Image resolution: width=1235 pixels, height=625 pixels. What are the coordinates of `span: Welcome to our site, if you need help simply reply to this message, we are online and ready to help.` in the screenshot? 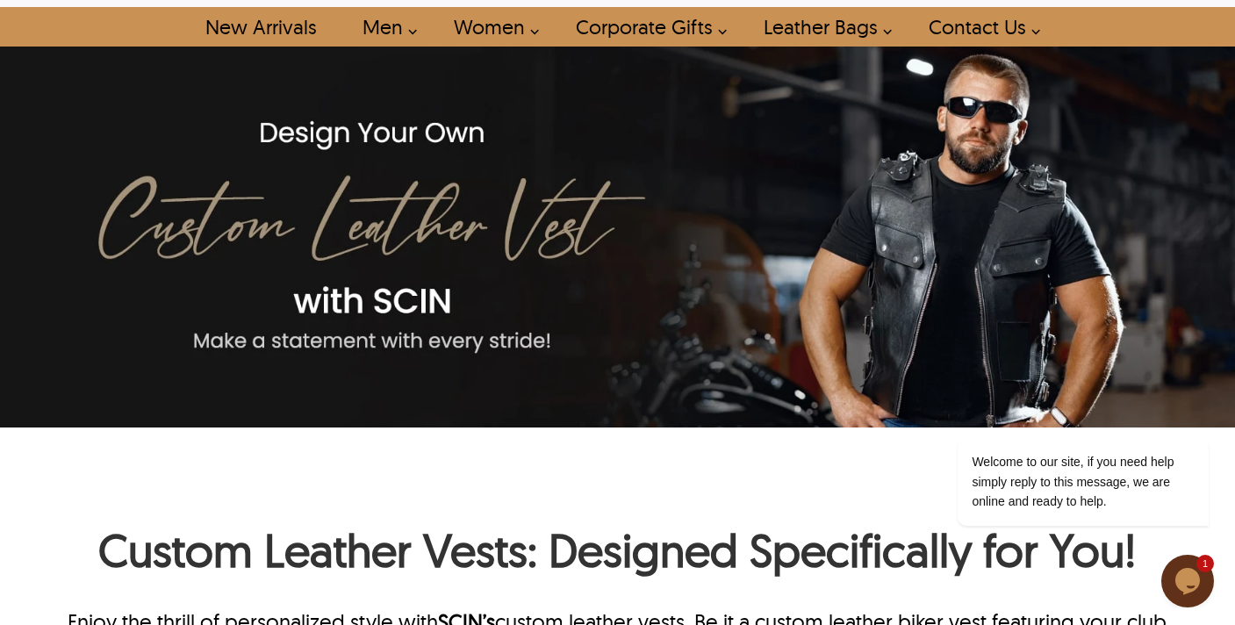 It's located at (171, 202).